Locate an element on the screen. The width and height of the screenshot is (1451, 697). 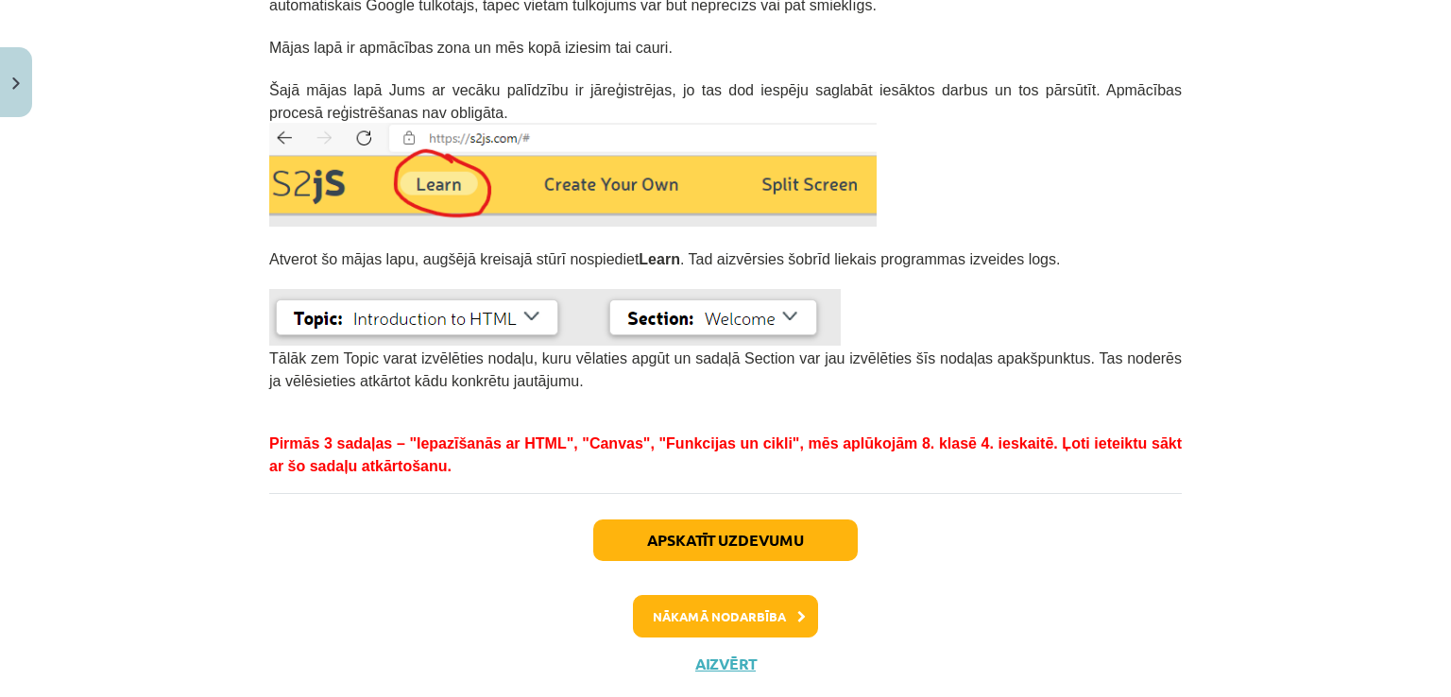
img: icon-close-lesson-0947bae3869378f0d4975bcd49f059093ad1ed9edebbc8119c70593378902aed.svg is located at coordinates (16, 83).